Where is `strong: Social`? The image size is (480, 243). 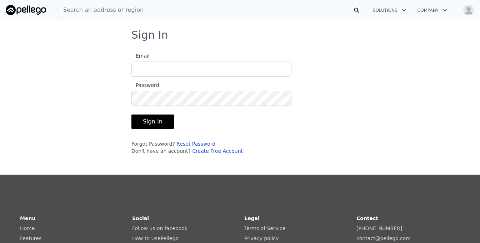 strong: Social is located at coordinates (140, 218).